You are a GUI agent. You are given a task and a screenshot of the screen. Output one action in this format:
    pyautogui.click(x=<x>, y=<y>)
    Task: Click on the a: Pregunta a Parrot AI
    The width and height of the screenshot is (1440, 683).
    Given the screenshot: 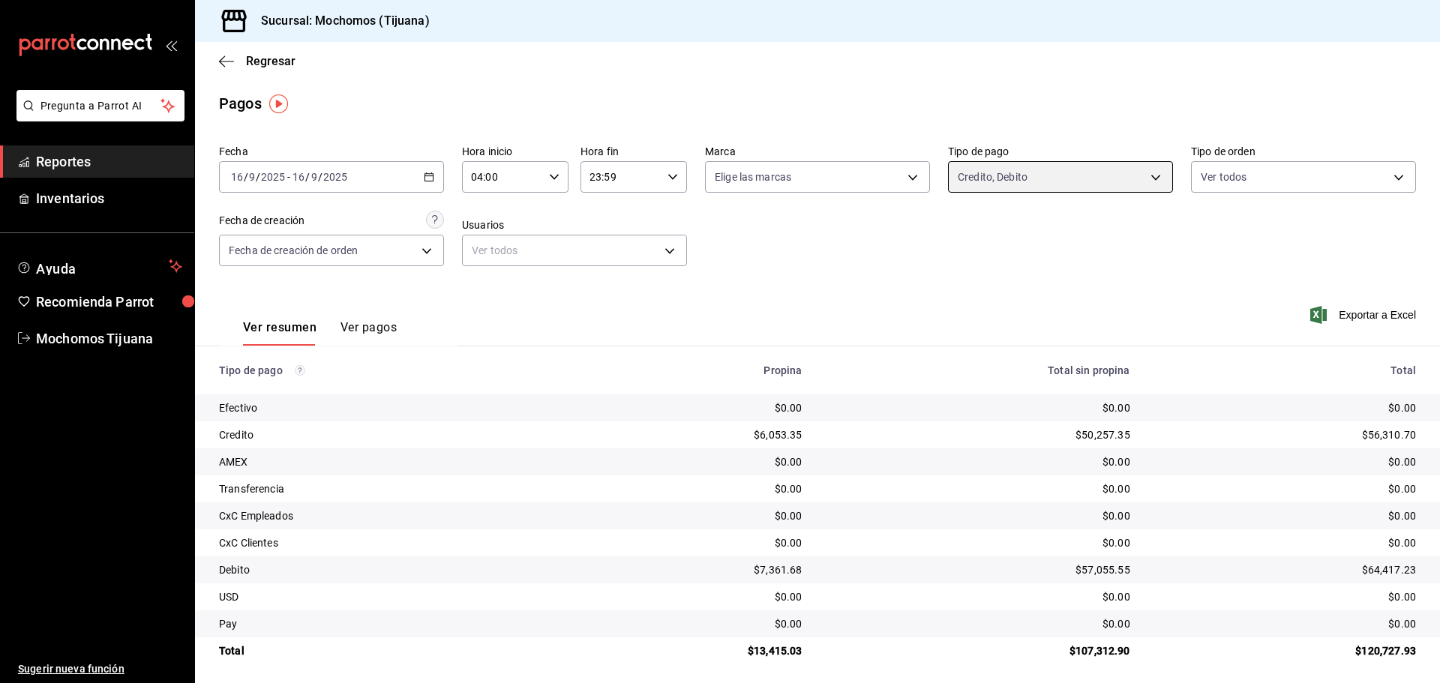 What is the action you would take?
    pyautogui.click(x=97, y=116)
    